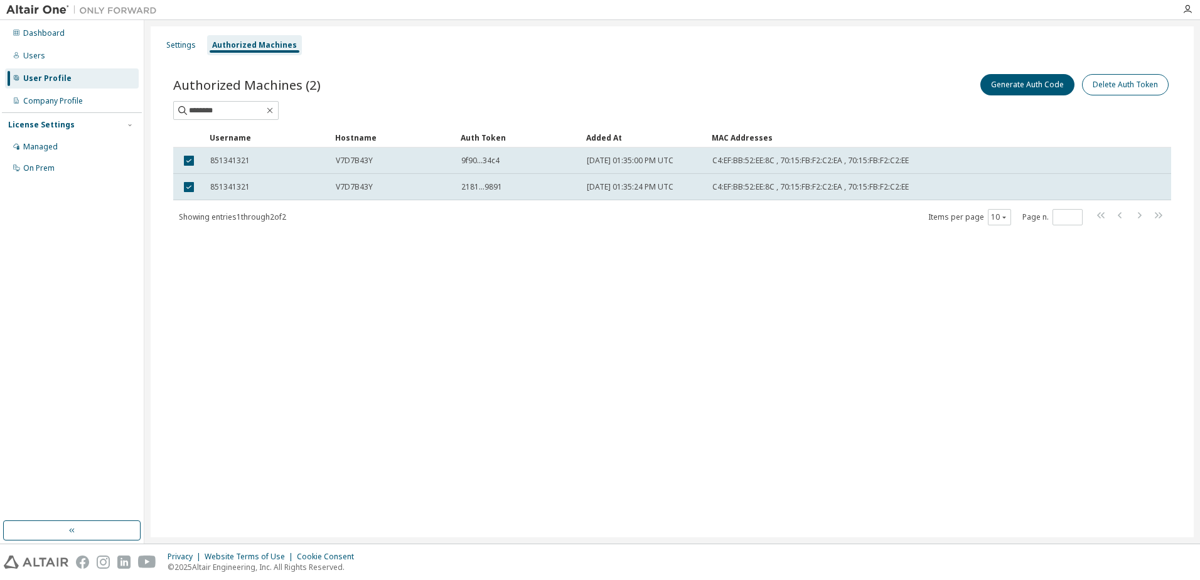 The height and width of the screenshot is (580, 1200). Describe the element at coordinates (82, 562) in the screenshot. I see `img: facebook.svg` at that location.